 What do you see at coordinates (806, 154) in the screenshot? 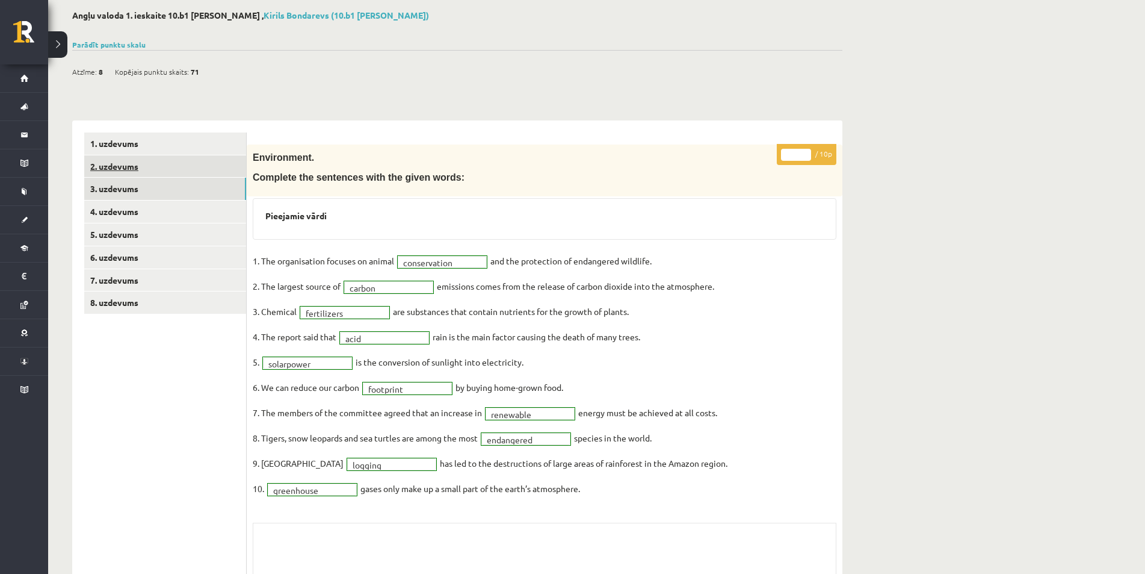
I see `p: / 10p` at bounding box center [806, 154].